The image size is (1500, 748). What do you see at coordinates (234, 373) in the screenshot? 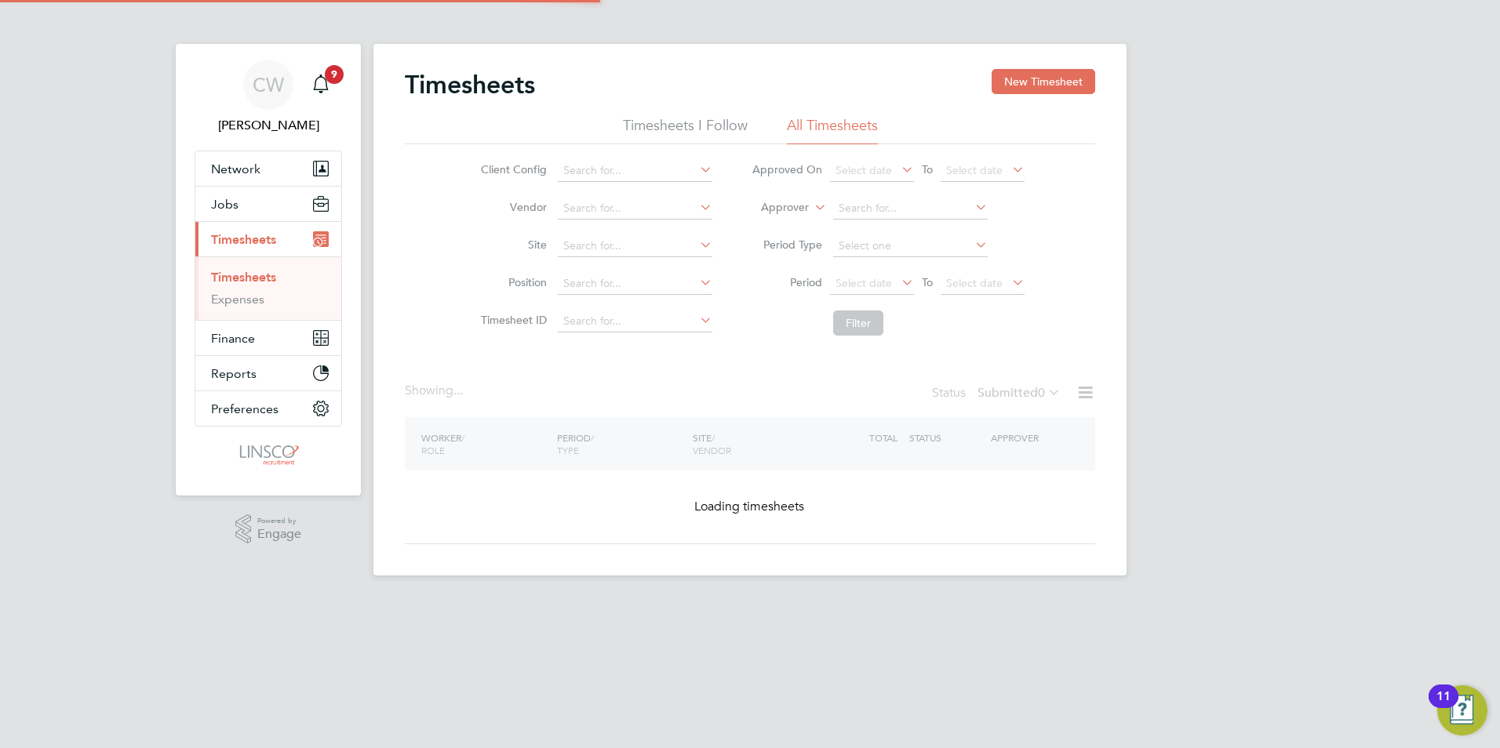
I see `span: Reports` at bounding box center [234, 373].